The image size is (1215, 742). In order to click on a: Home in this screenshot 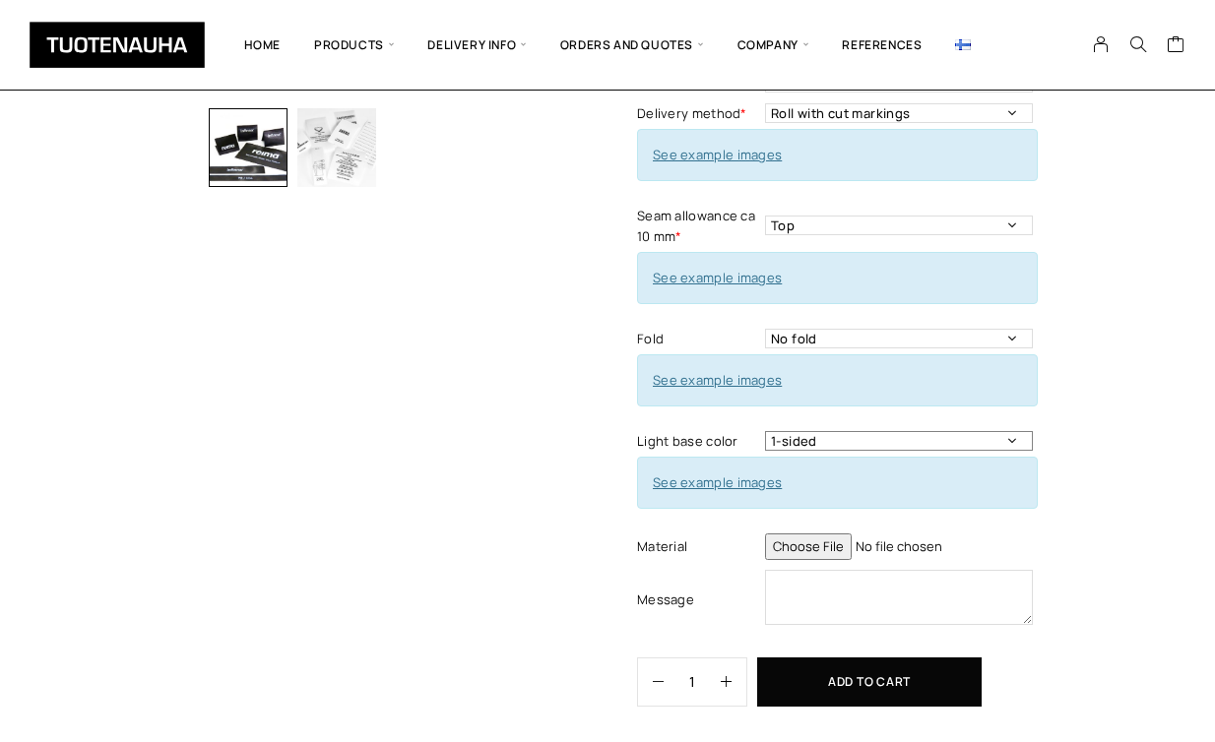, I will do `click(262, 44)`.